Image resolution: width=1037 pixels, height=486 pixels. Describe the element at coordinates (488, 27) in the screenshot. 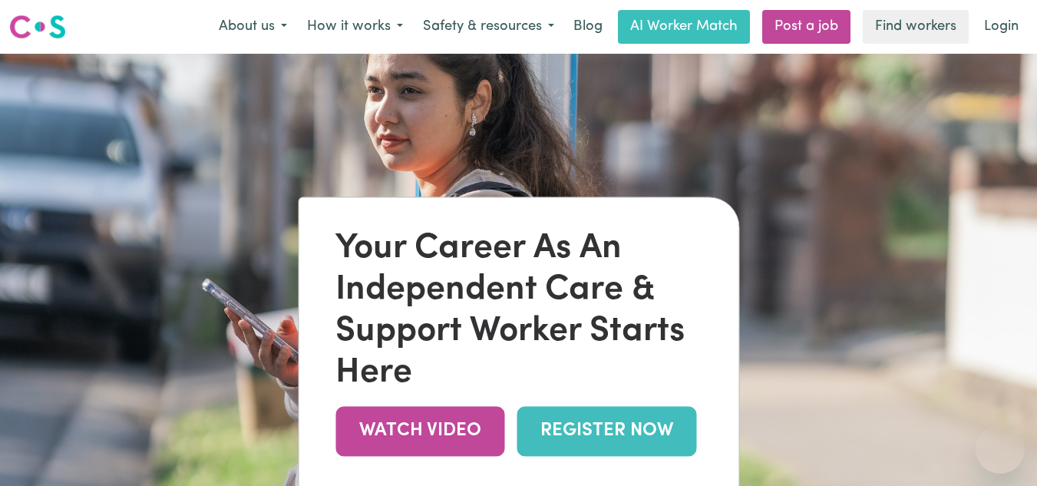

I see `button: Safety & resources` at that location.